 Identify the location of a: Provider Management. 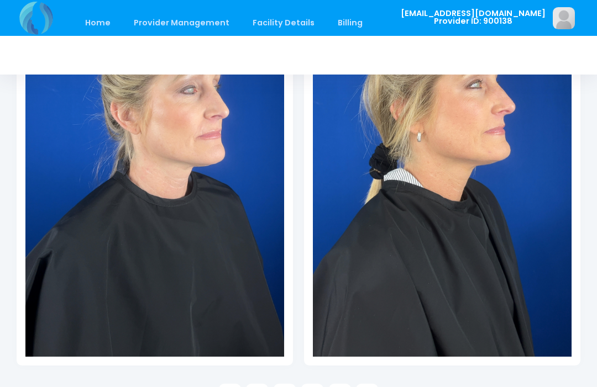
(181, 23).